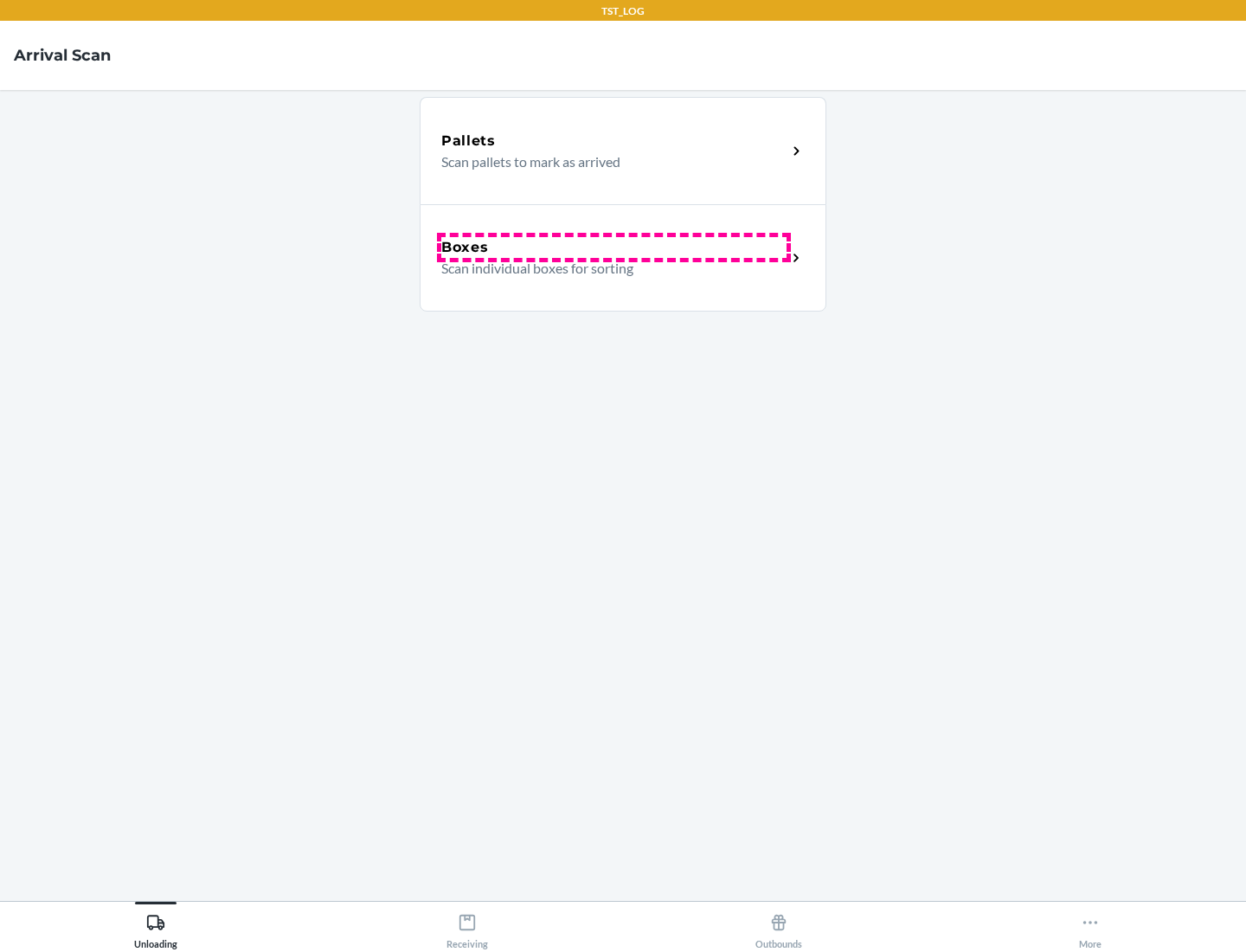 This screenshot has width=1246, height=952. What do you see at coordinates (779, 925) in the screenshot?
I see `button: Outbounds` at bounding box center [779, 925].